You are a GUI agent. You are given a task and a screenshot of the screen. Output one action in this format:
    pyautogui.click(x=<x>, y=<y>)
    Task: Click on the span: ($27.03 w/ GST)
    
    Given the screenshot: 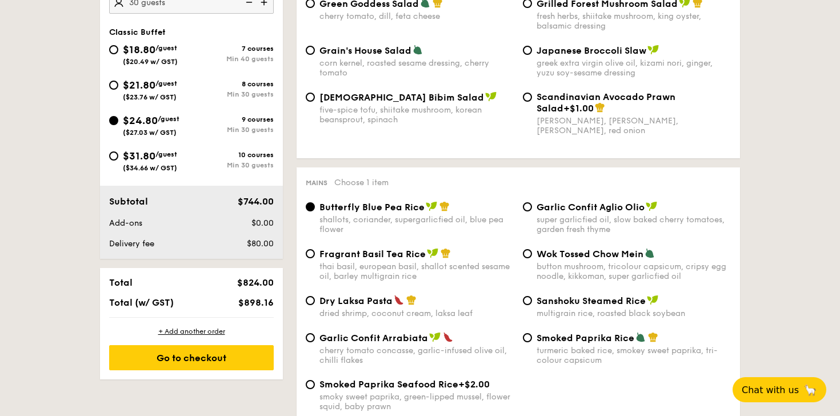 What is the action you would take?
    pyautogui.click(x=150, y=133)
    